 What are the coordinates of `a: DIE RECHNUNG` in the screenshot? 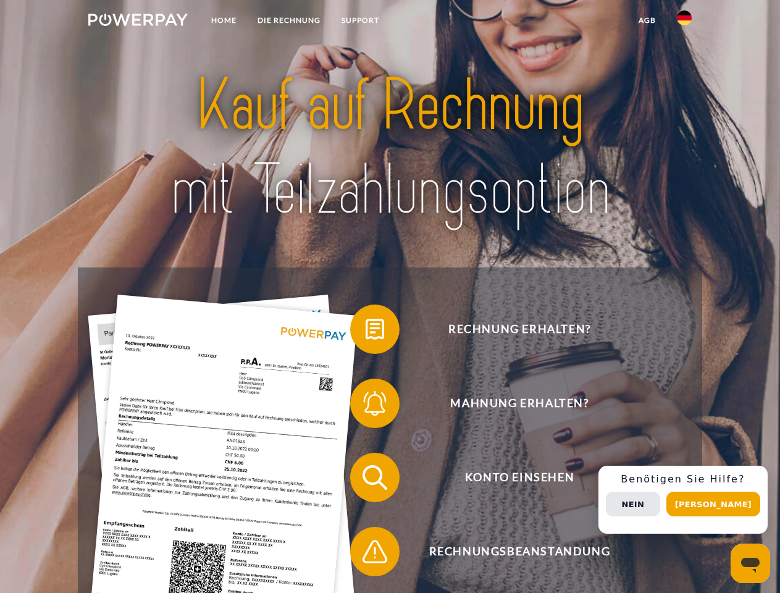 It's located at (289, 20).